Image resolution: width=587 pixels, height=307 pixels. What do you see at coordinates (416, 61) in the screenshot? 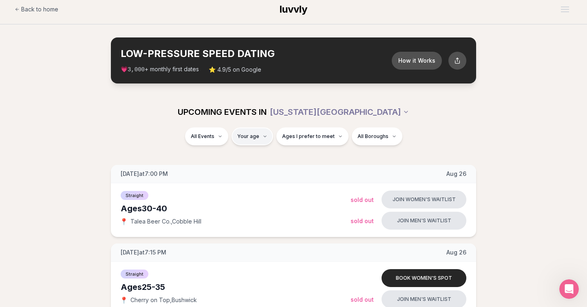
I see `button: How it Works` at bounding box center [416, 61].